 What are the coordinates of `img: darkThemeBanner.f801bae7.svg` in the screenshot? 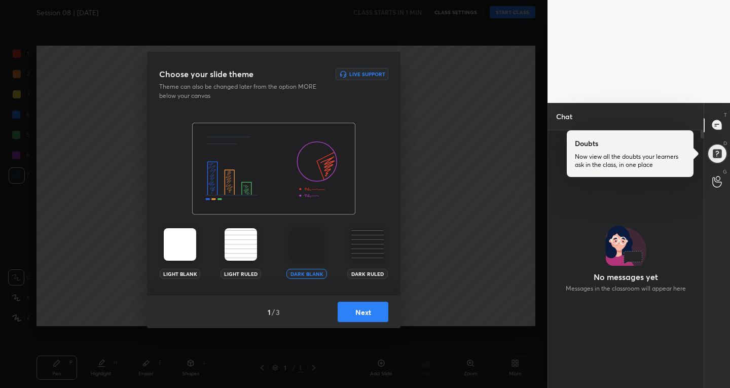 It's located at (274, 169).